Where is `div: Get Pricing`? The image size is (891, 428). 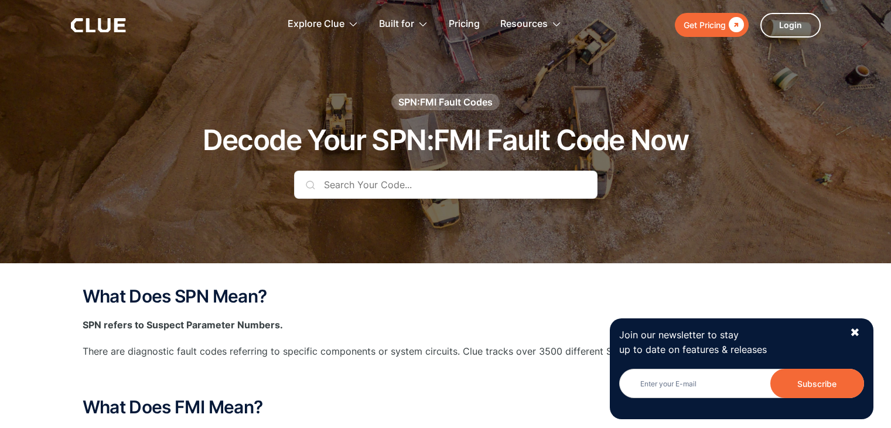
div: Get Pricing is located at coordinates (705, 25).